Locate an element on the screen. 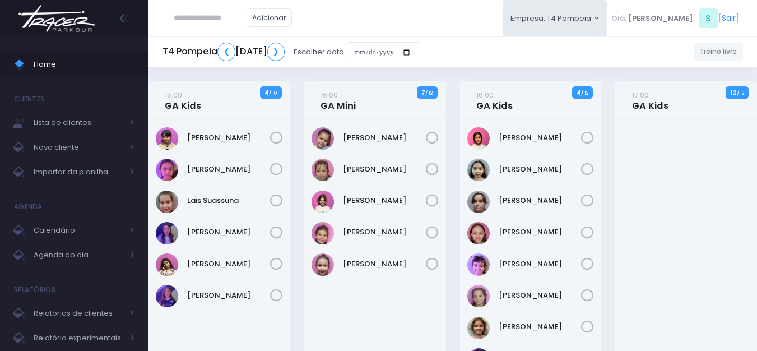  small: 15:00 is located at coordinates (173, 95).